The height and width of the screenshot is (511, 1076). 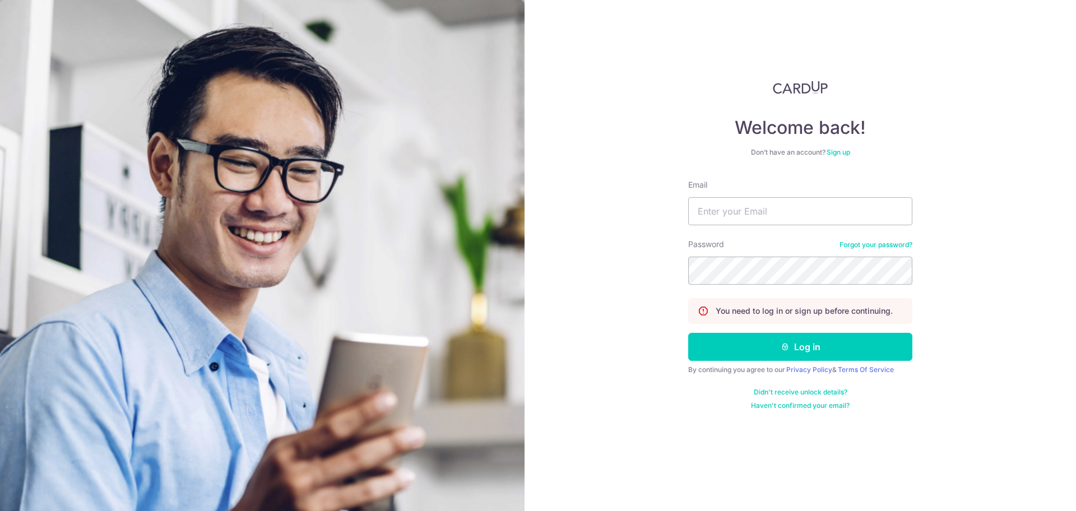 I want to click on div: Don’t have an account?, so click(x=800, y=152).